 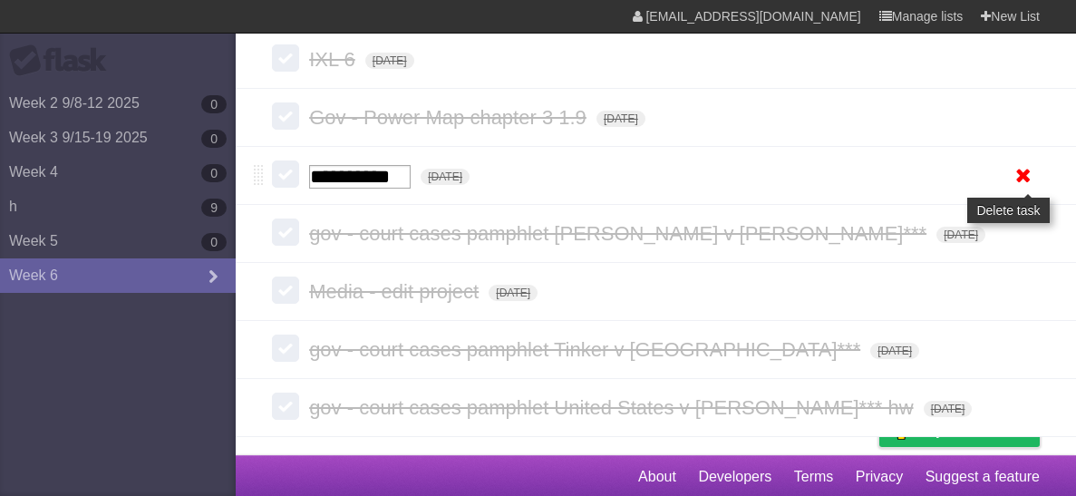 I want to click on span: Media - edit project, so click(x=396, y=291).